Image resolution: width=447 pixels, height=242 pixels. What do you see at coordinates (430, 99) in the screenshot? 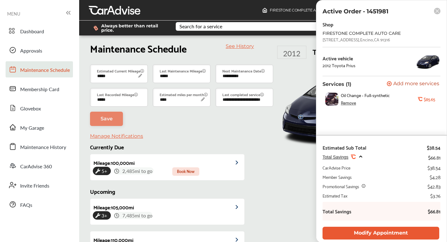
I see `b: $85.65` at bounding box center [430, 99].